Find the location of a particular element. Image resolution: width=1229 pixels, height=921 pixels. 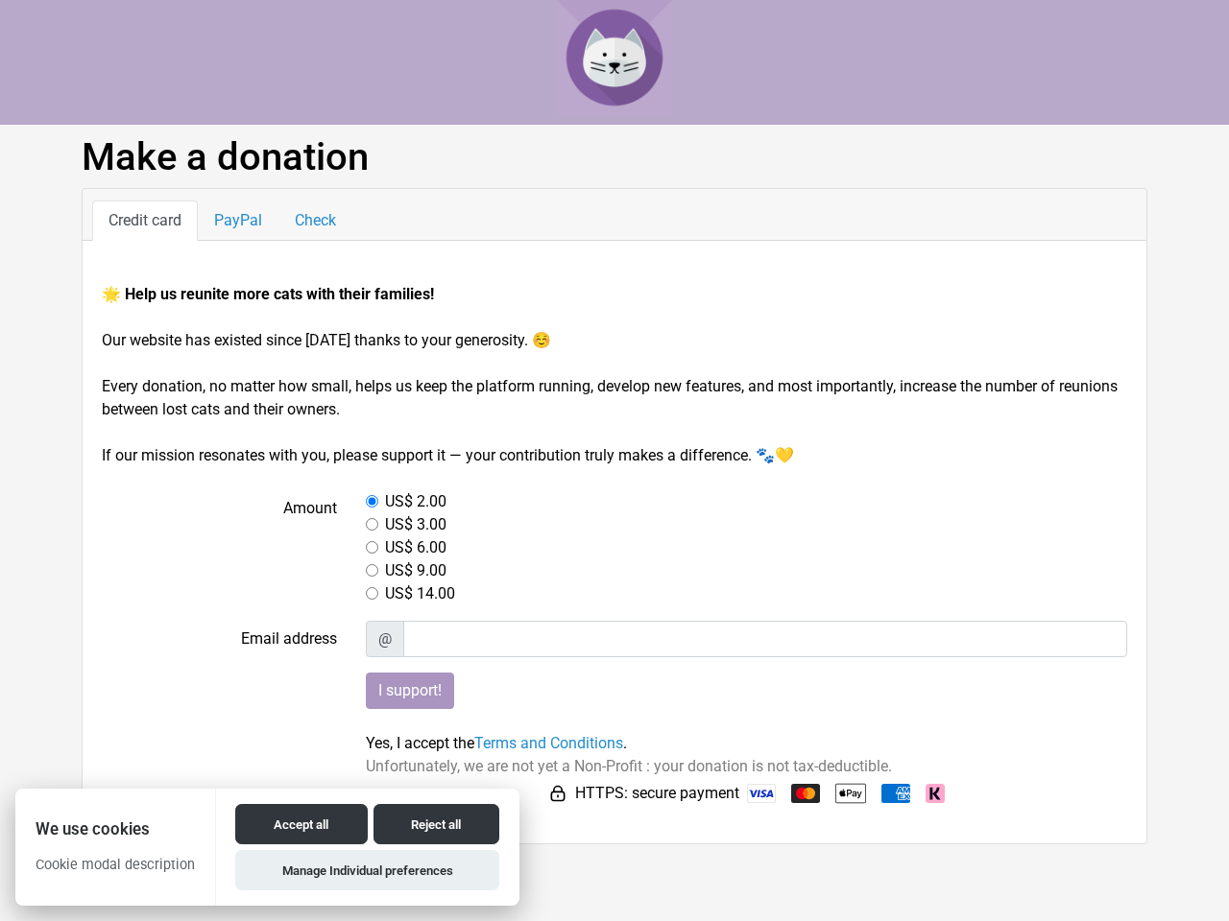

span: HTTPS: secure payment is located at coordinates (657, 794).